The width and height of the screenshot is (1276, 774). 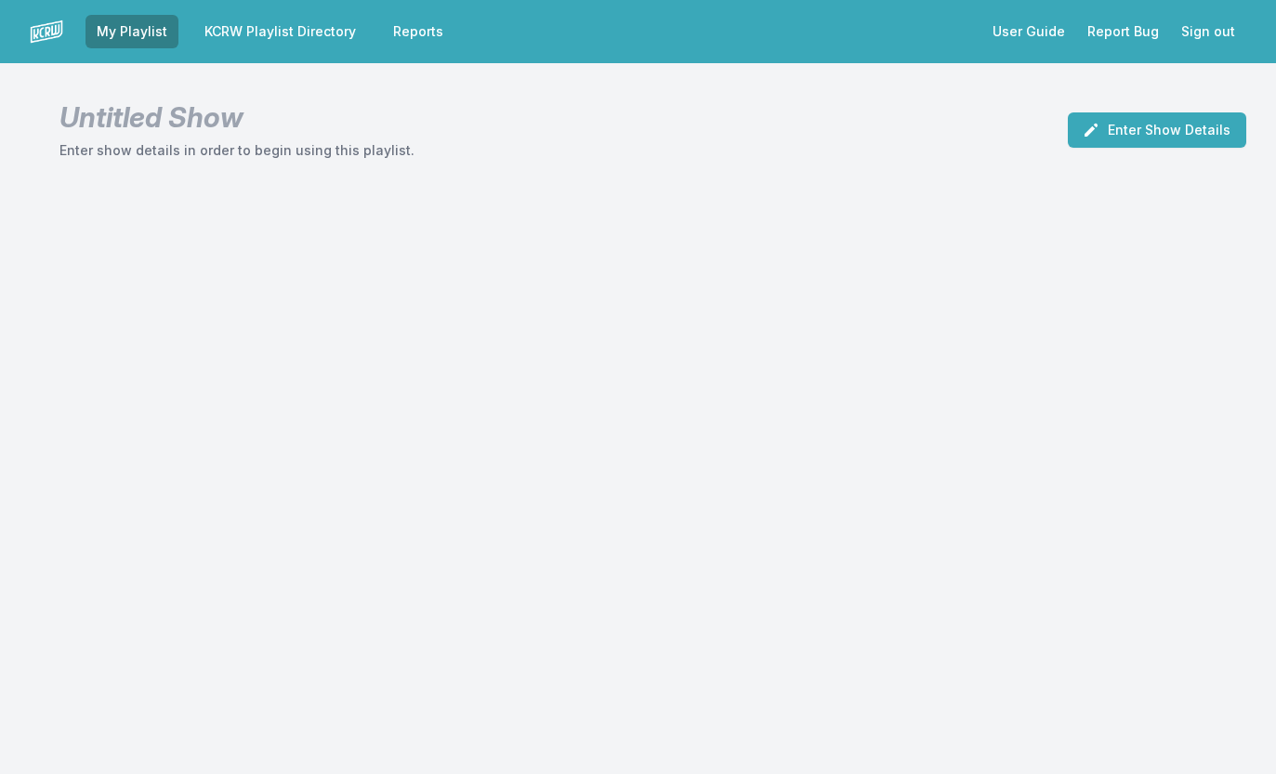 What do you see at coordinates (237, 117) in the screenshot?
I see `h1: Untitled Show` at bounding box center [237, 117].